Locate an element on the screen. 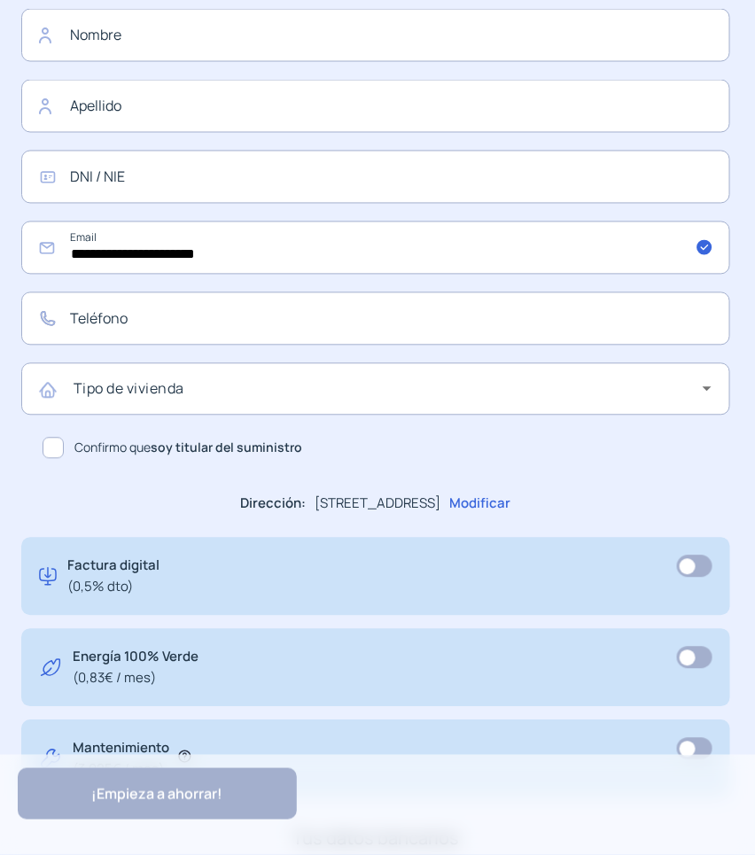  p: Mantenimiento is located at coordinates (121, 760).